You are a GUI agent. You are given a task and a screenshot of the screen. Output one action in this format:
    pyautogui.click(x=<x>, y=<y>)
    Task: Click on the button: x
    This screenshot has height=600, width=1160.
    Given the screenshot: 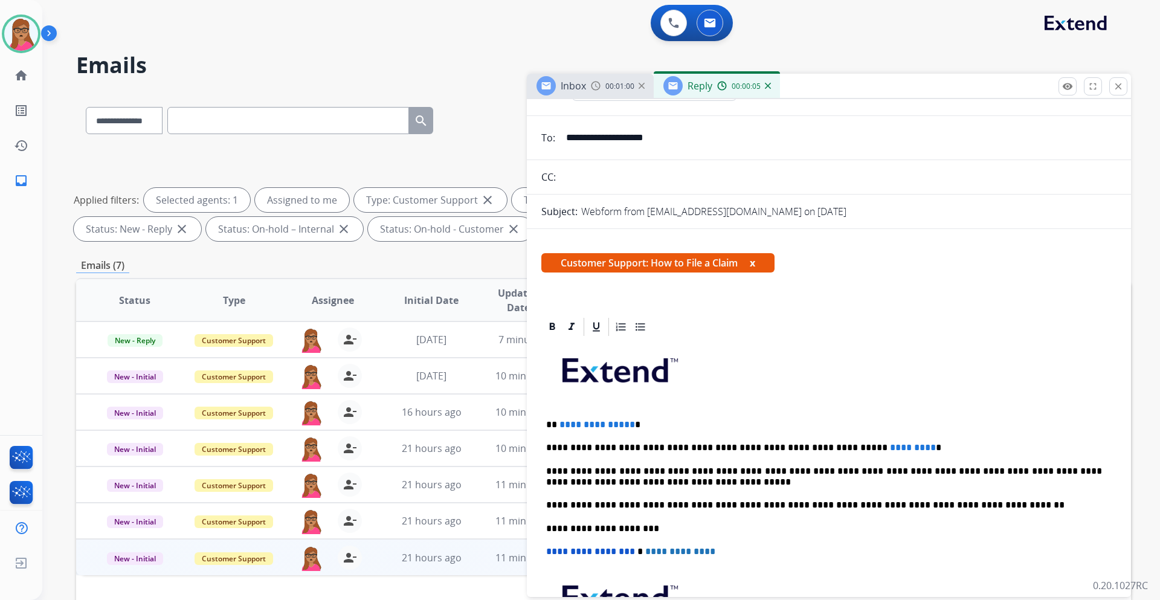 What is the action you would take?
    pyautogui.click(x=752, y=263)
    